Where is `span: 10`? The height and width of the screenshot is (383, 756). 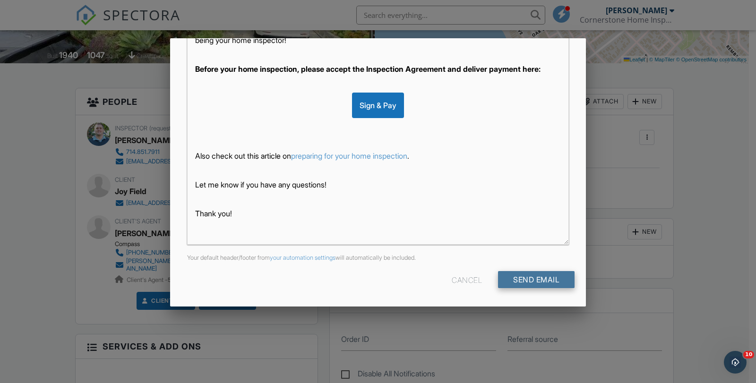 span: 10 is located at coordinates (749, 355).